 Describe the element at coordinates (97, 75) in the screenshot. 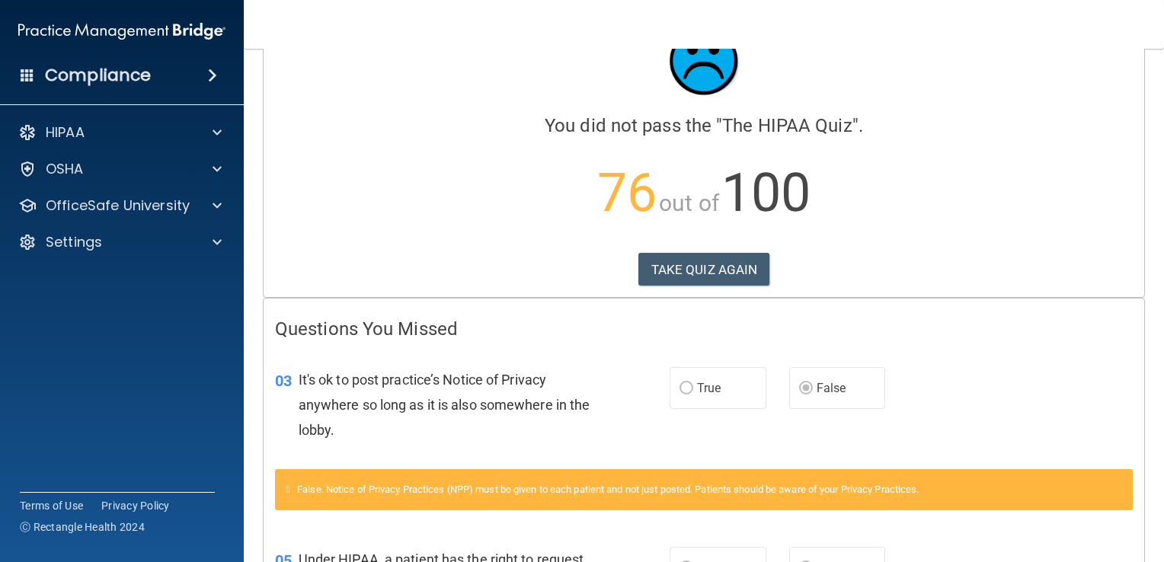

I see `h4: Compliance` at that location.